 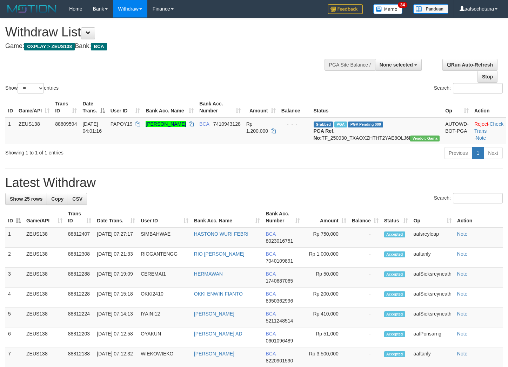 I want to click on td: Rp 410,000, so click(x=326, y=318).